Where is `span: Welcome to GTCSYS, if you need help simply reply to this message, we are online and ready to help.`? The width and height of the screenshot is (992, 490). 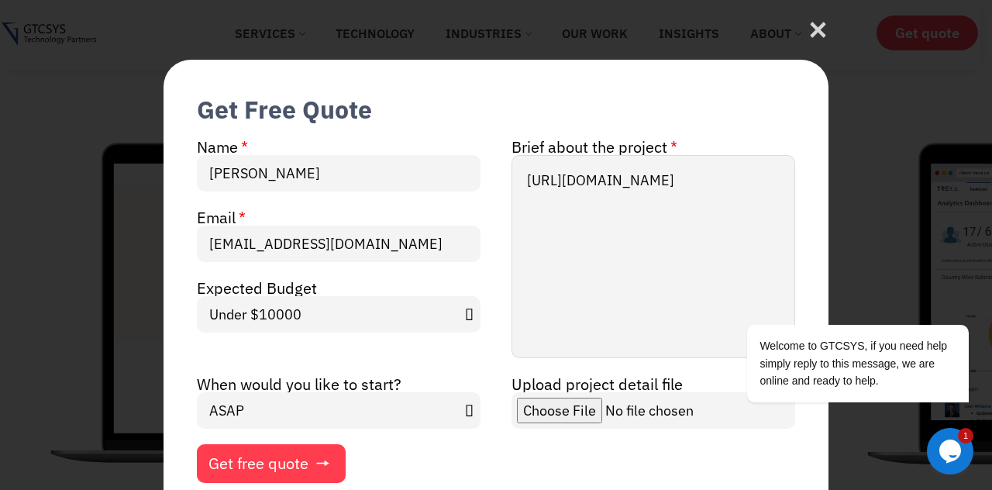 span: Welcome to GTCSYS, if you need help simply reply to this message, we are online and ready to help. is located at coordinates (156, 178).